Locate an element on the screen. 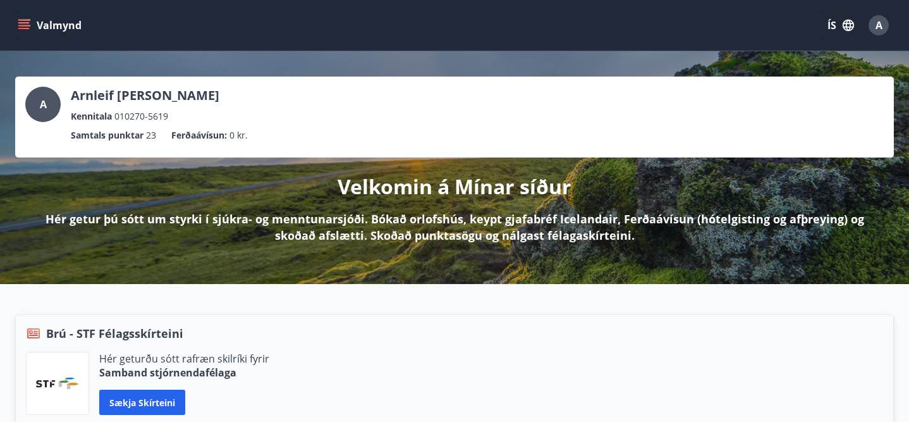 This screenshot has height=422, width=909. p: Hér getur þú sótt um styrki í sjúkra- og menntunarsjóði. Bókað orlofshús, keypt gjafabréf Iceland... is located at coordinates (455, 227).